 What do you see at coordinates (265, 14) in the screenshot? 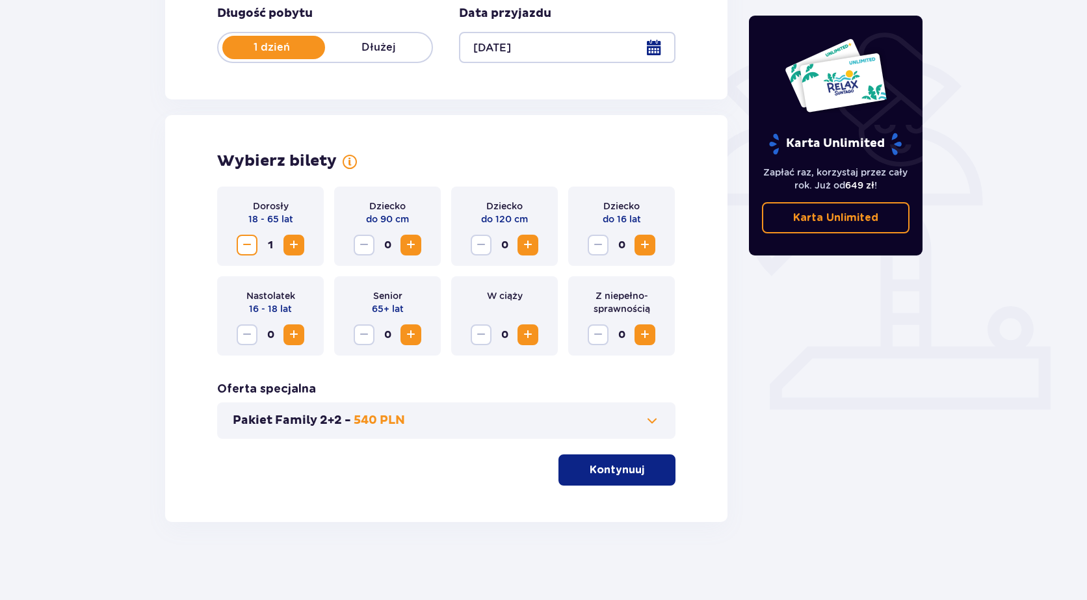
I see `p: Długość pobytu` at bounding box center [265, 14].